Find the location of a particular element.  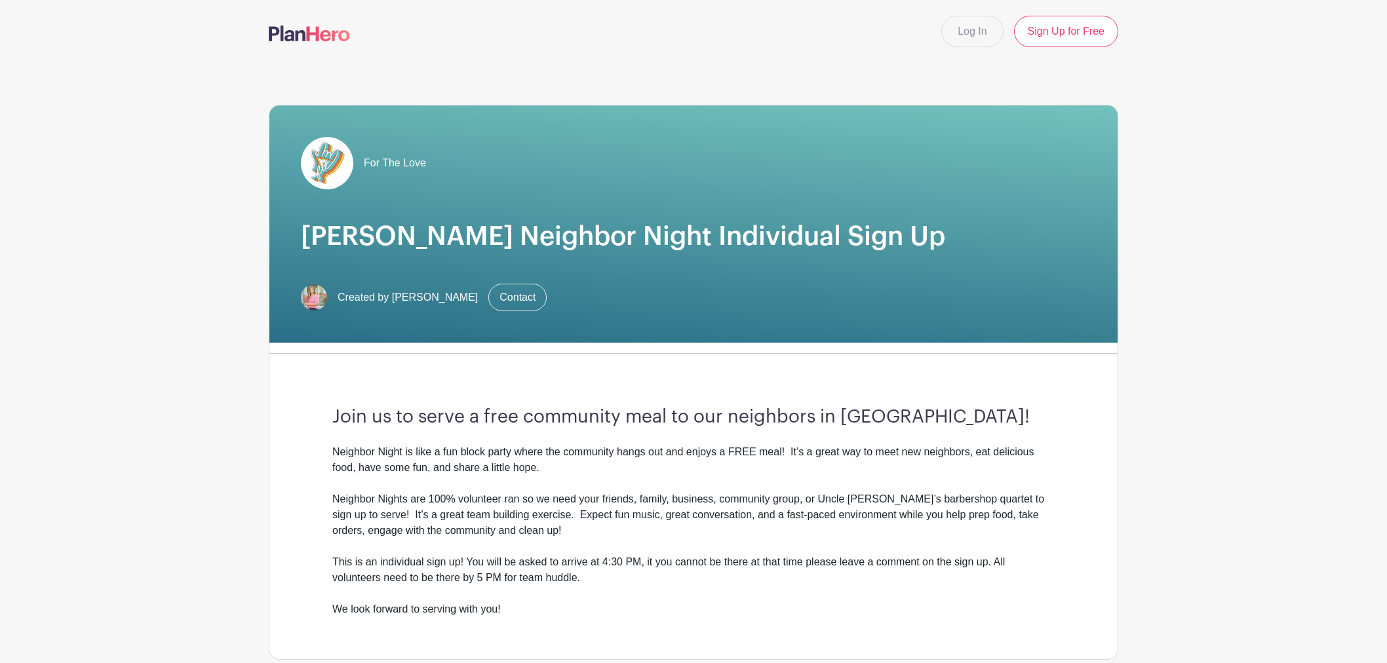

img: 2x2%20headshot.png is located at coordinates (314, 298).